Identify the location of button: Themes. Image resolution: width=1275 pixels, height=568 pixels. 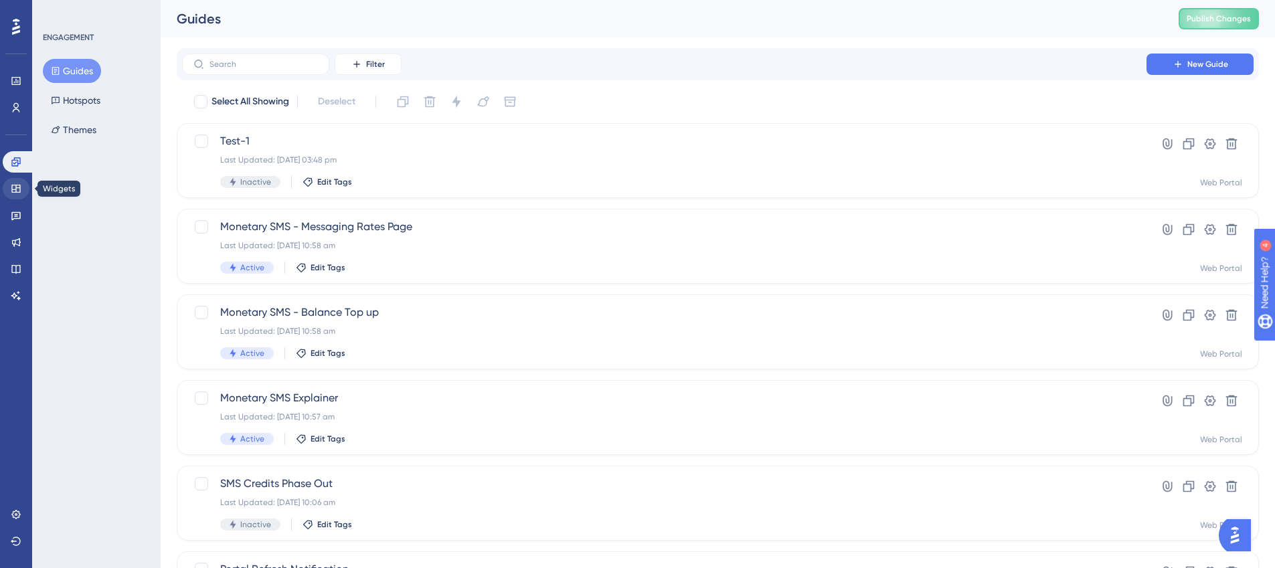
(74, 130).